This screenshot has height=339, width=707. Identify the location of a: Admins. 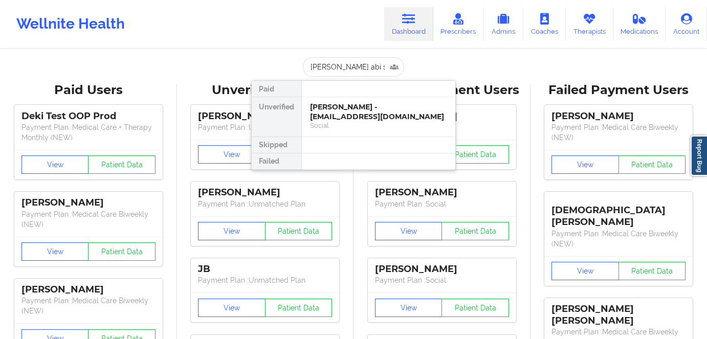
(503, 24).